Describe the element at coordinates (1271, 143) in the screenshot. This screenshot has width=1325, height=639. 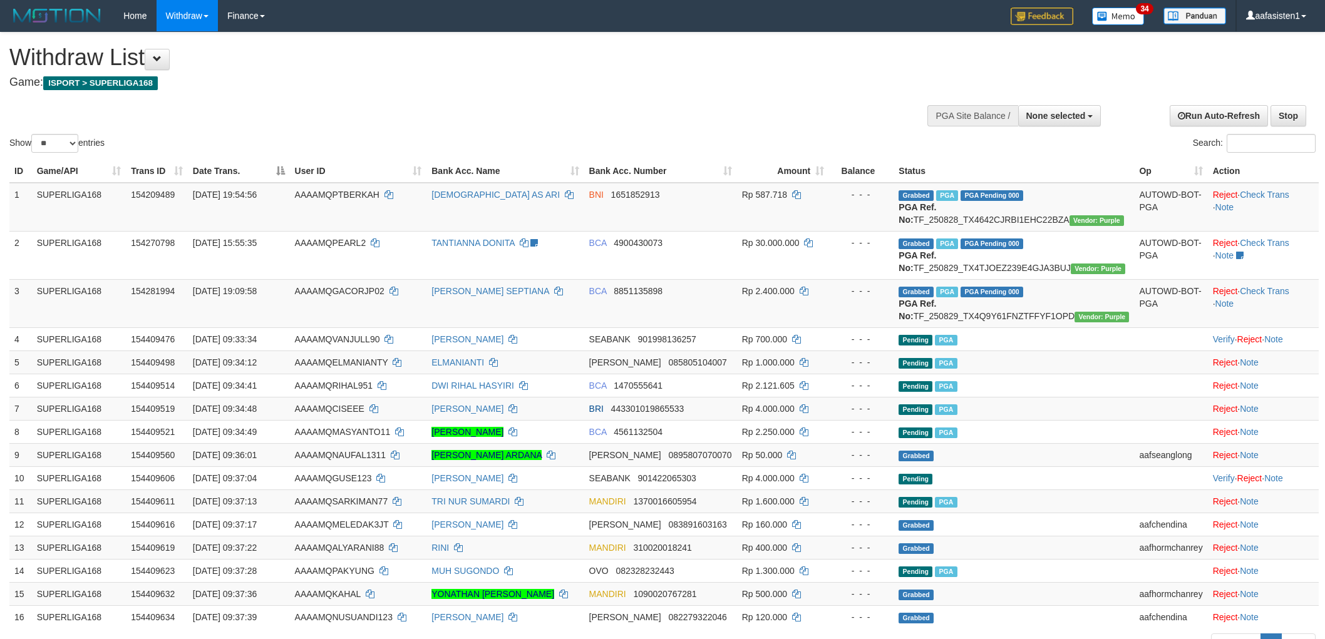
I see `input: Search:` at that location.